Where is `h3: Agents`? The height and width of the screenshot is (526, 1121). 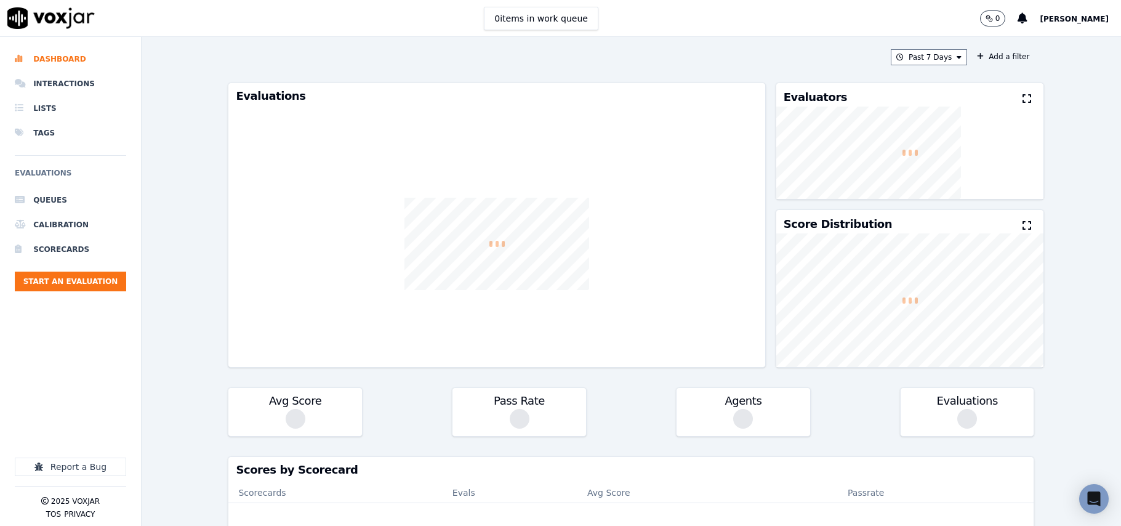
h3: Agents is located at coordinates (743, 401).